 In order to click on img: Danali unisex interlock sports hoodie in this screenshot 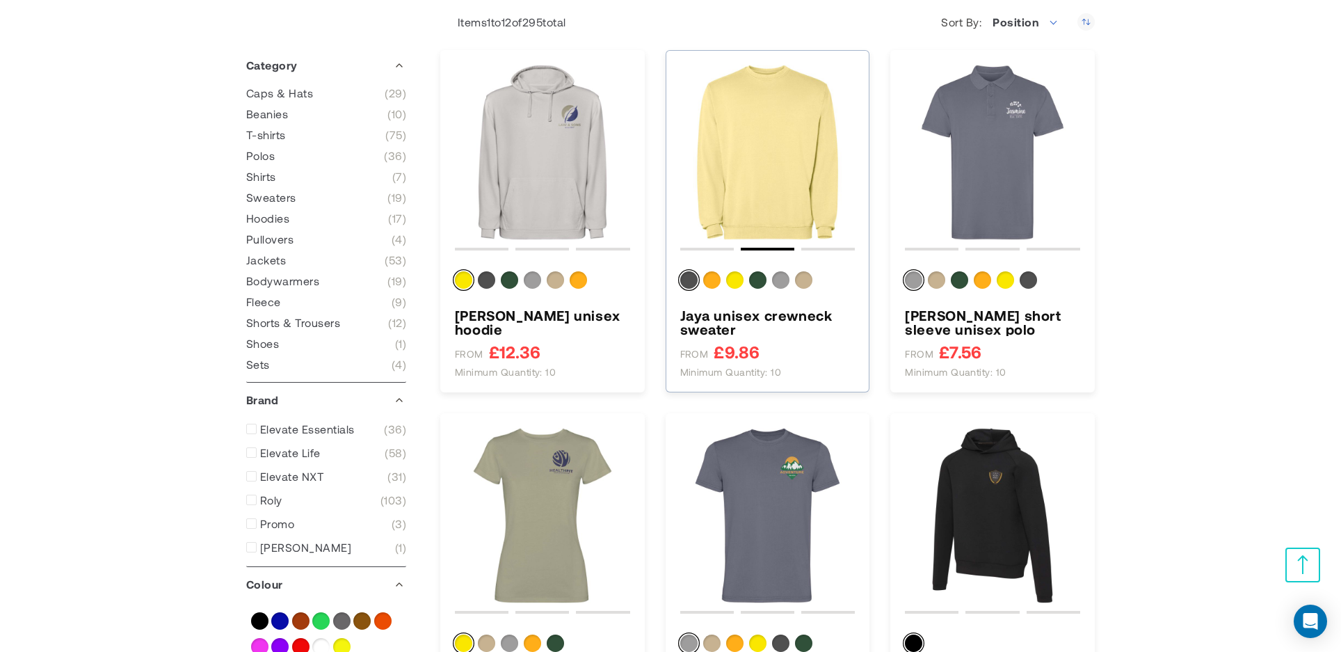, I will do `click(993, 515)`.